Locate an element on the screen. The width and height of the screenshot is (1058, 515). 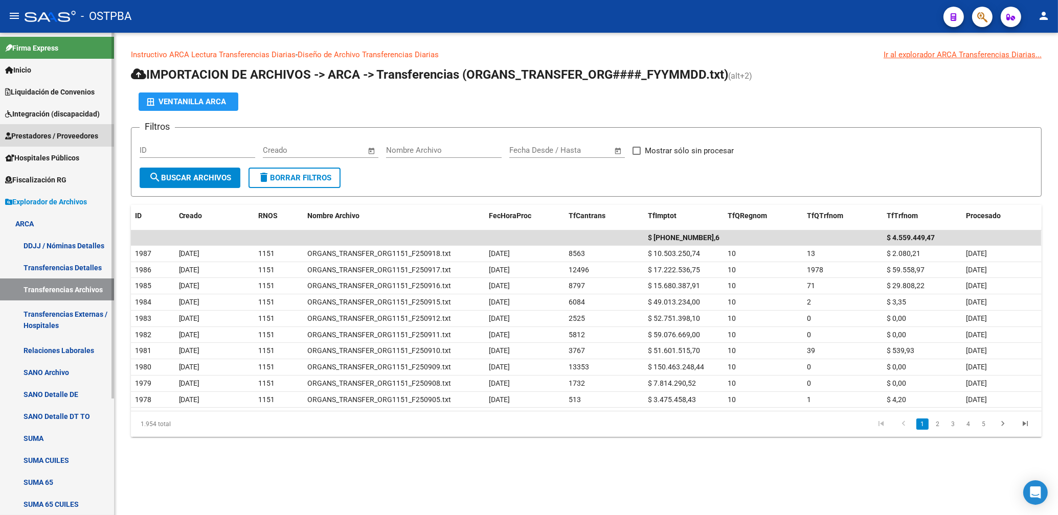
datatable-header-cell: TfCantrans is located at coordinates (604, 216).